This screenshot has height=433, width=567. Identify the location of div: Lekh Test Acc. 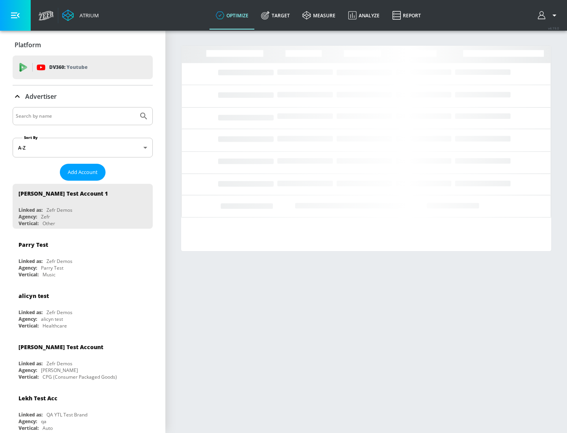
(38, 398).